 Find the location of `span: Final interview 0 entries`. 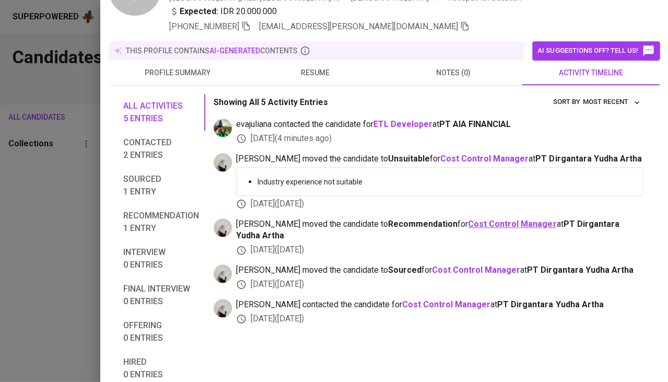

span: Final interview 0 entries is located at coordinates (161, 295).